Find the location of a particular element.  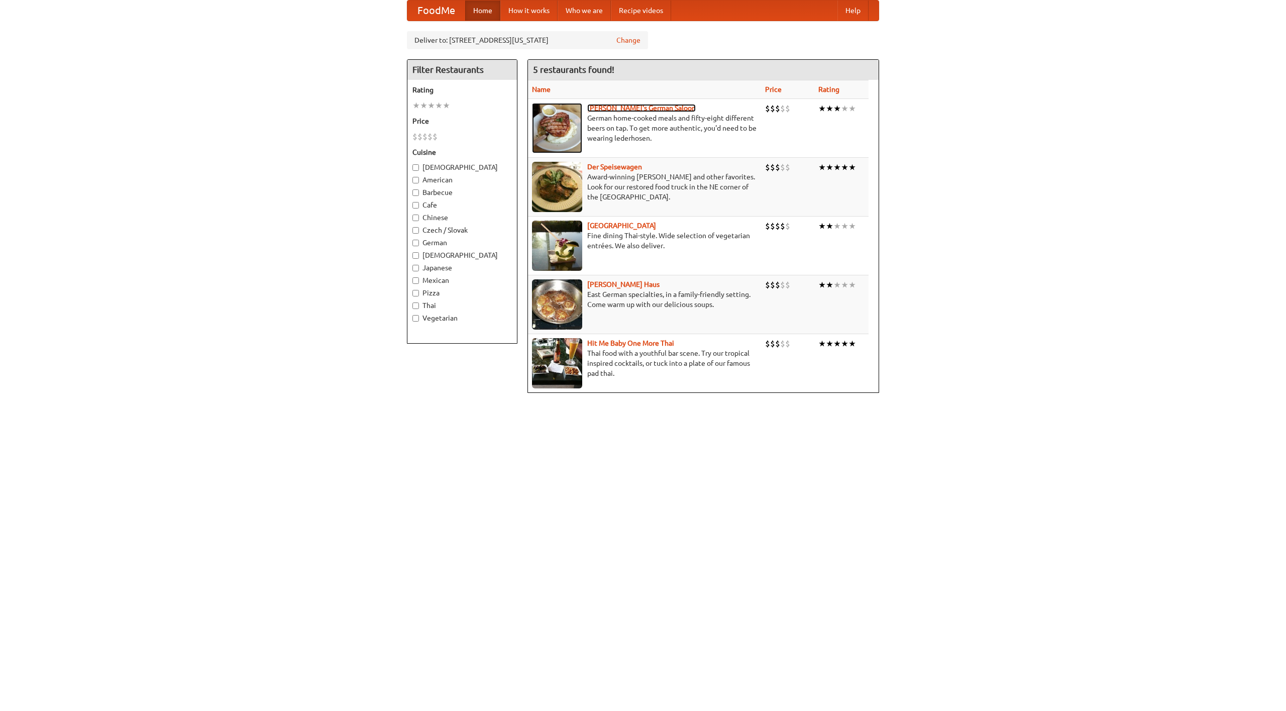

a: Price is located at coordinates (773, 89).